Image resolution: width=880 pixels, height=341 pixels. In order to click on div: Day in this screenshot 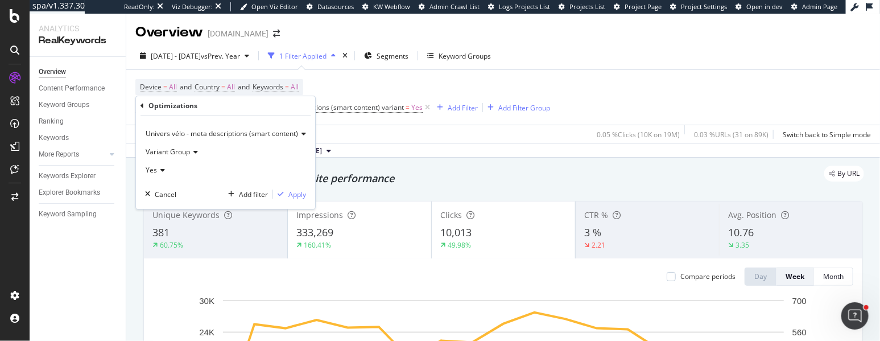, I will do `click(761, 276)`.